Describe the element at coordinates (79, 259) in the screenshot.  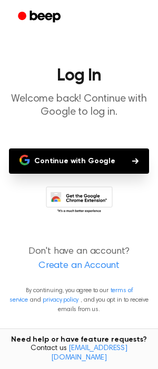
I see `p: Don't have an account?` at that location.